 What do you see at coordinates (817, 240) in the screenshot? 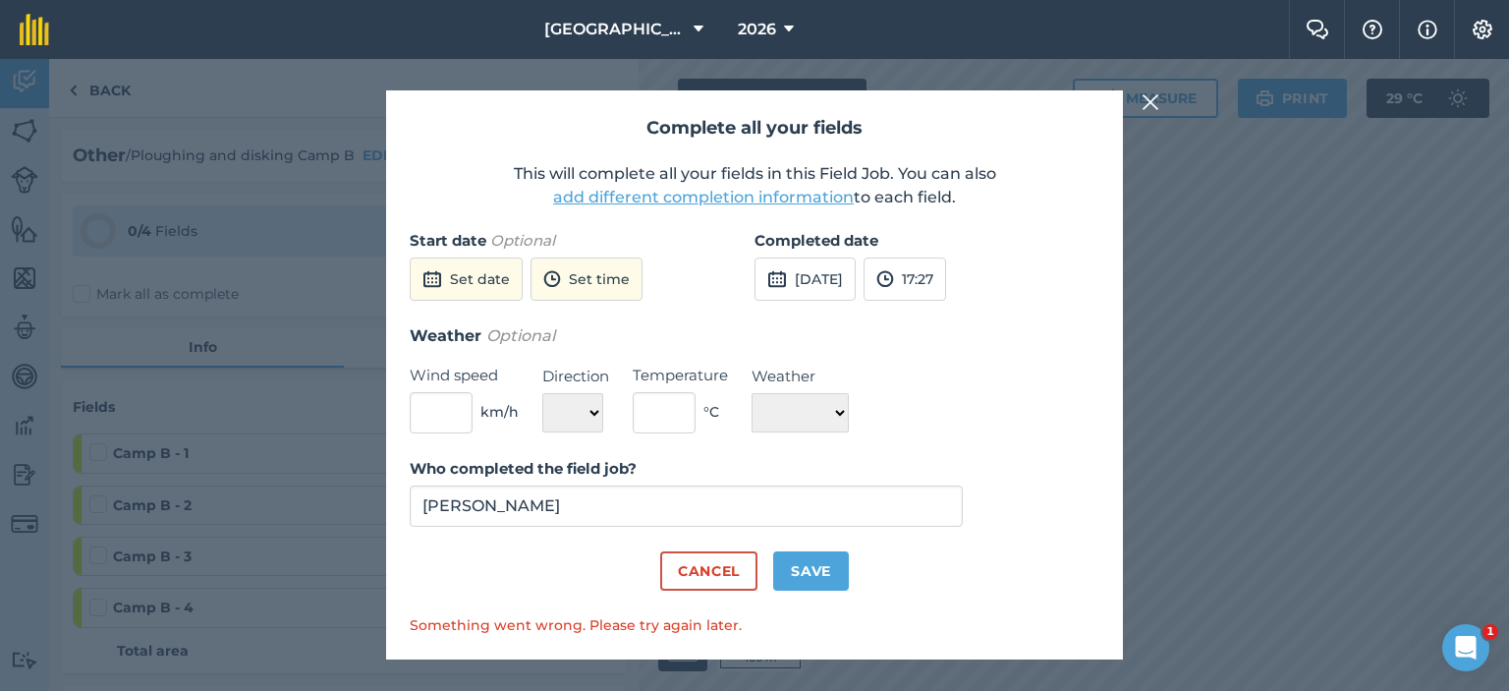
I see `strong: Completed date` at bounding box center [817, 240].